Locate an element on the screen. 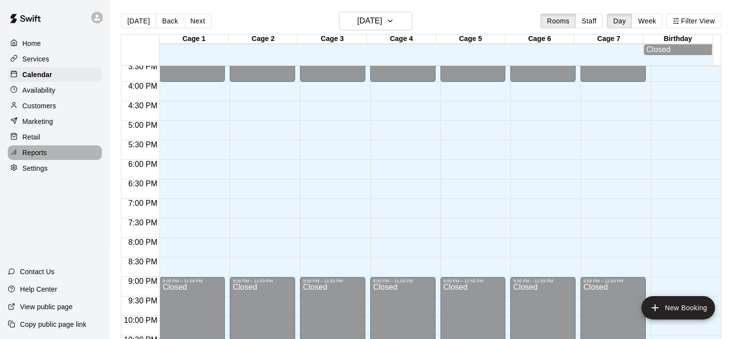  a: Retail is located at coordinates (55, 137).